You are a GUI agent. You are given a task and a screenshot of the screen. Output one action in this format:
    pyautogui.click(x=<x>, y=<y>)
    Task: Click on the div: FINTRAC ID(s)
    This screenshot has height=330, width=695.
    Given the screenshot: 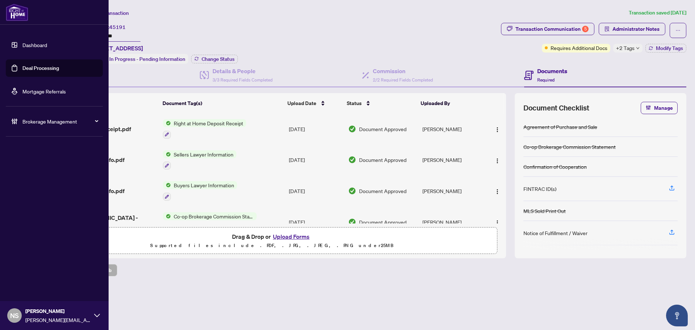 What is the action you would take?
    pyautogui.click(x=540, y=189)
    